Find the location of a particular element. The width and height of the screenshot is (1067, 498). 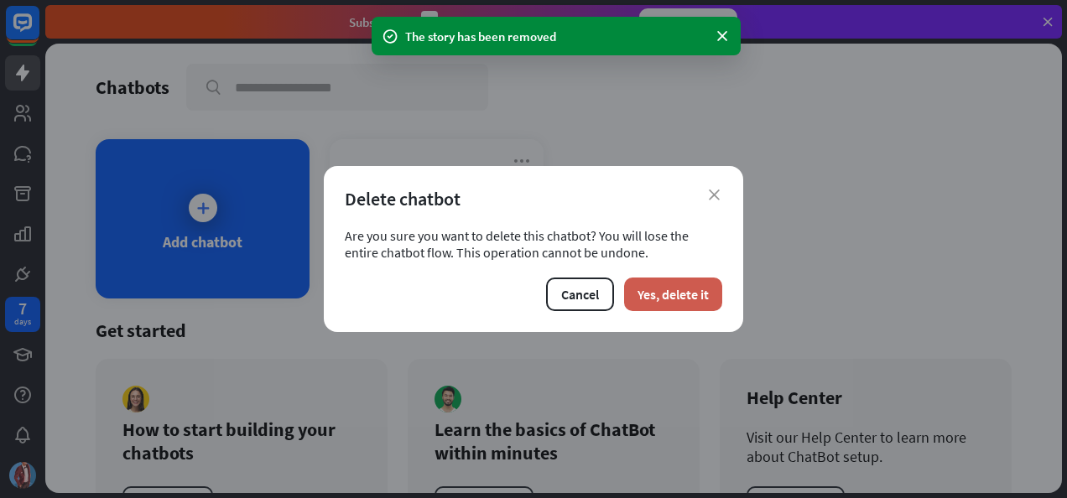

div: The story has been removed is located at coordinates (556, 36).